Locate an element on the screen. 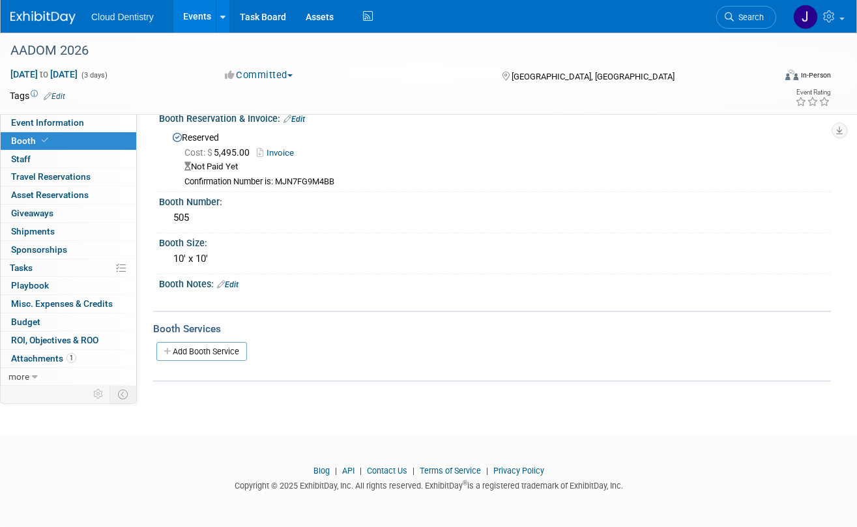 This screenshot has height=527, width=857. td: Toggle Event Tabs is located at coordinates (123, 394).